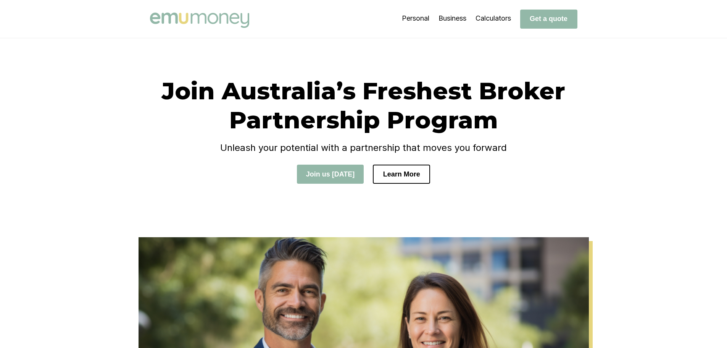 This screenshot has width=727, height=348. Describe the element at coordinates (401, 174) in the screenshot. I see `button: Learn More` at that location.